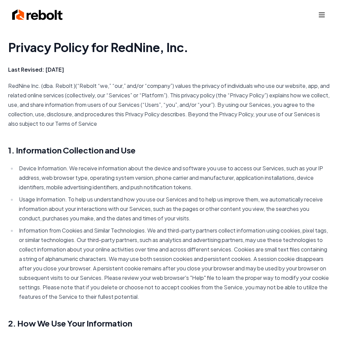 This screenshot has height=338, width=338. I want to click on h2: 1. Information Collection and Use, so click(169, 150).